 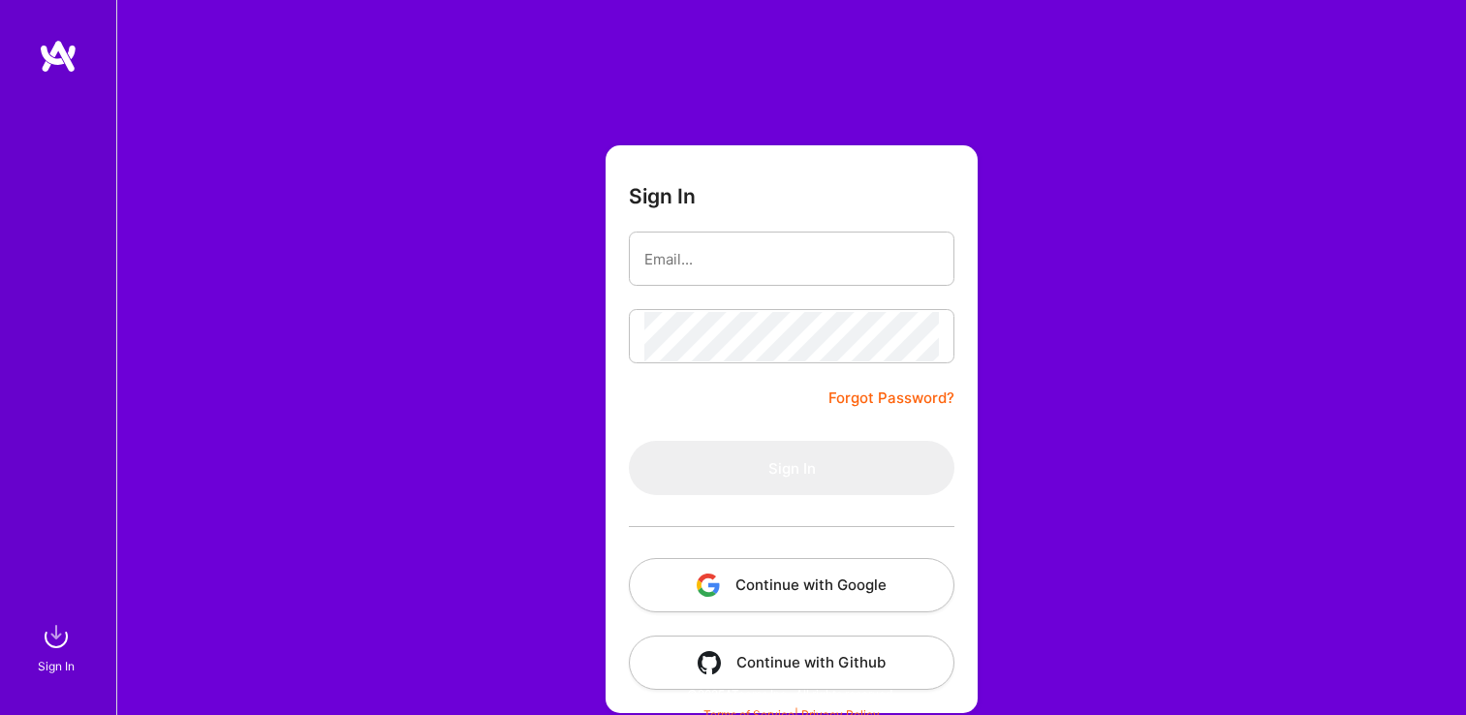 I want to click on button: Continue with Google, so click(x=791, y=585).